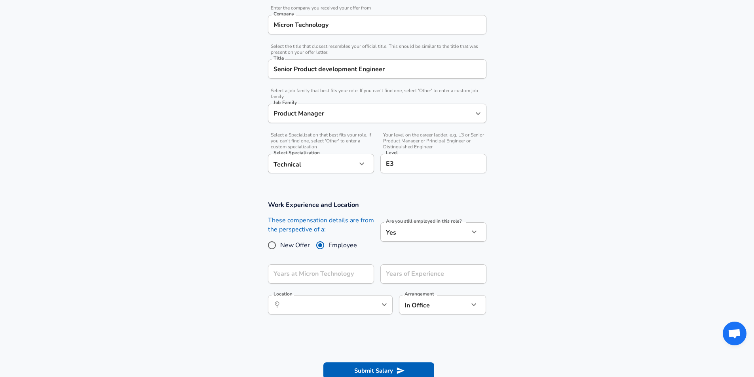 The image size is (754, 377). What do you see at coordinates (297, 153) in the screenshot?
I see `label: Select Specialization` at bounding box center [297, 153].